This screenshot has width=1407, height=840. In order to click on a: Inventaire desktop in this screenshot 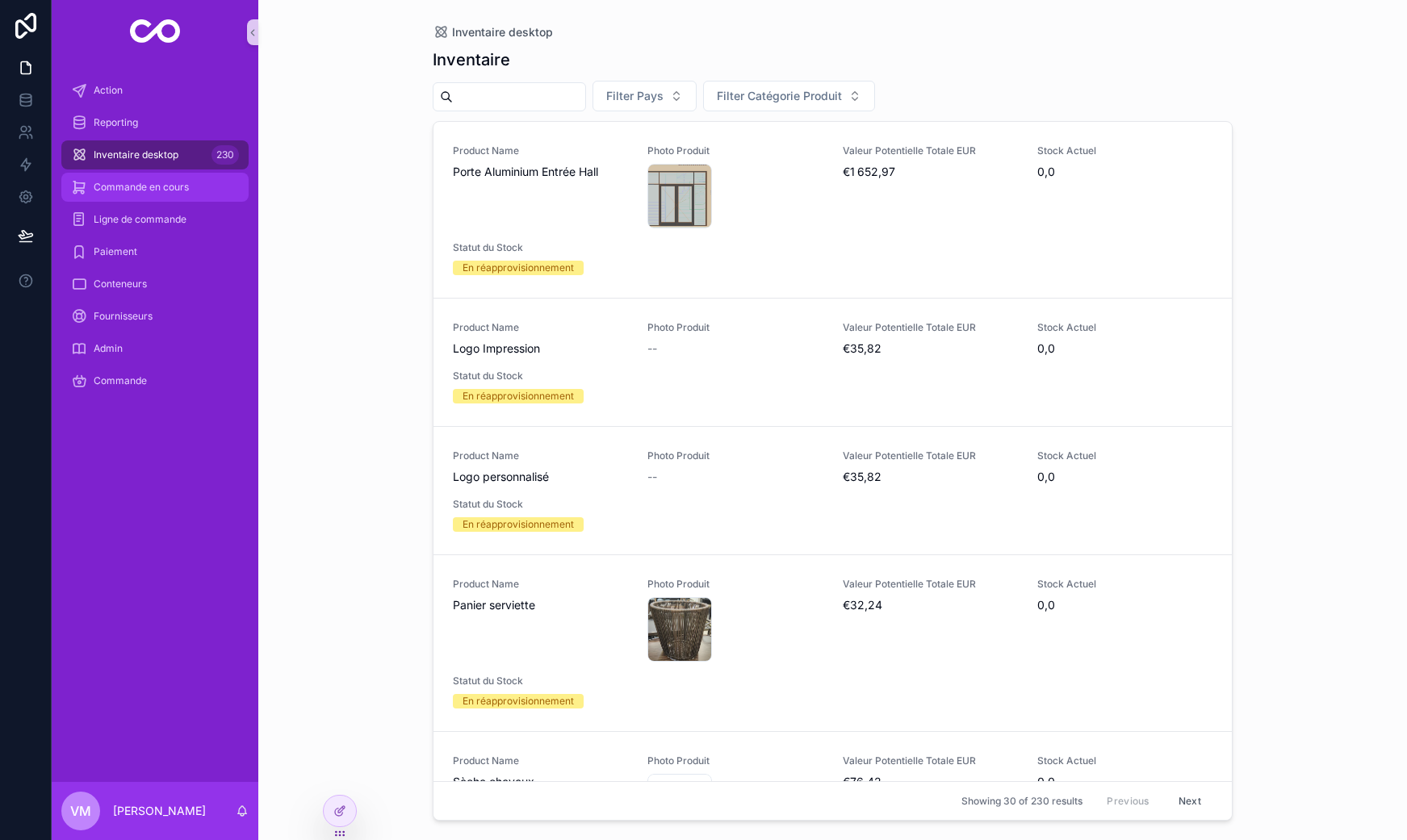, I will do `click(492, 33)`.